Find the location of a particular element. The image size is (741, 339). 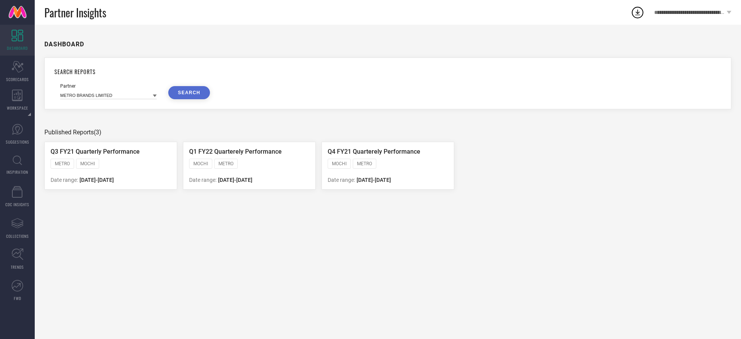

div: Open download list is located at coordinates (638, 12).